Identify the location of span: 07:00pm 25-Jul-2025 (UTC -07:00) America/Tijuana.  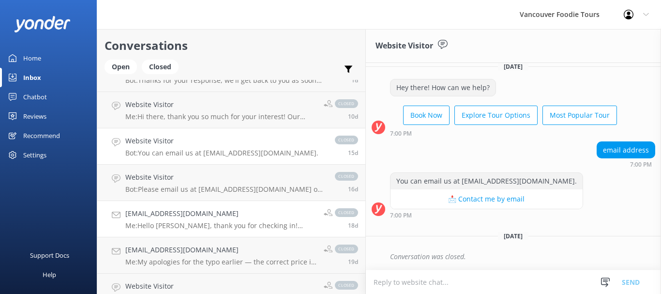
(353, 152).